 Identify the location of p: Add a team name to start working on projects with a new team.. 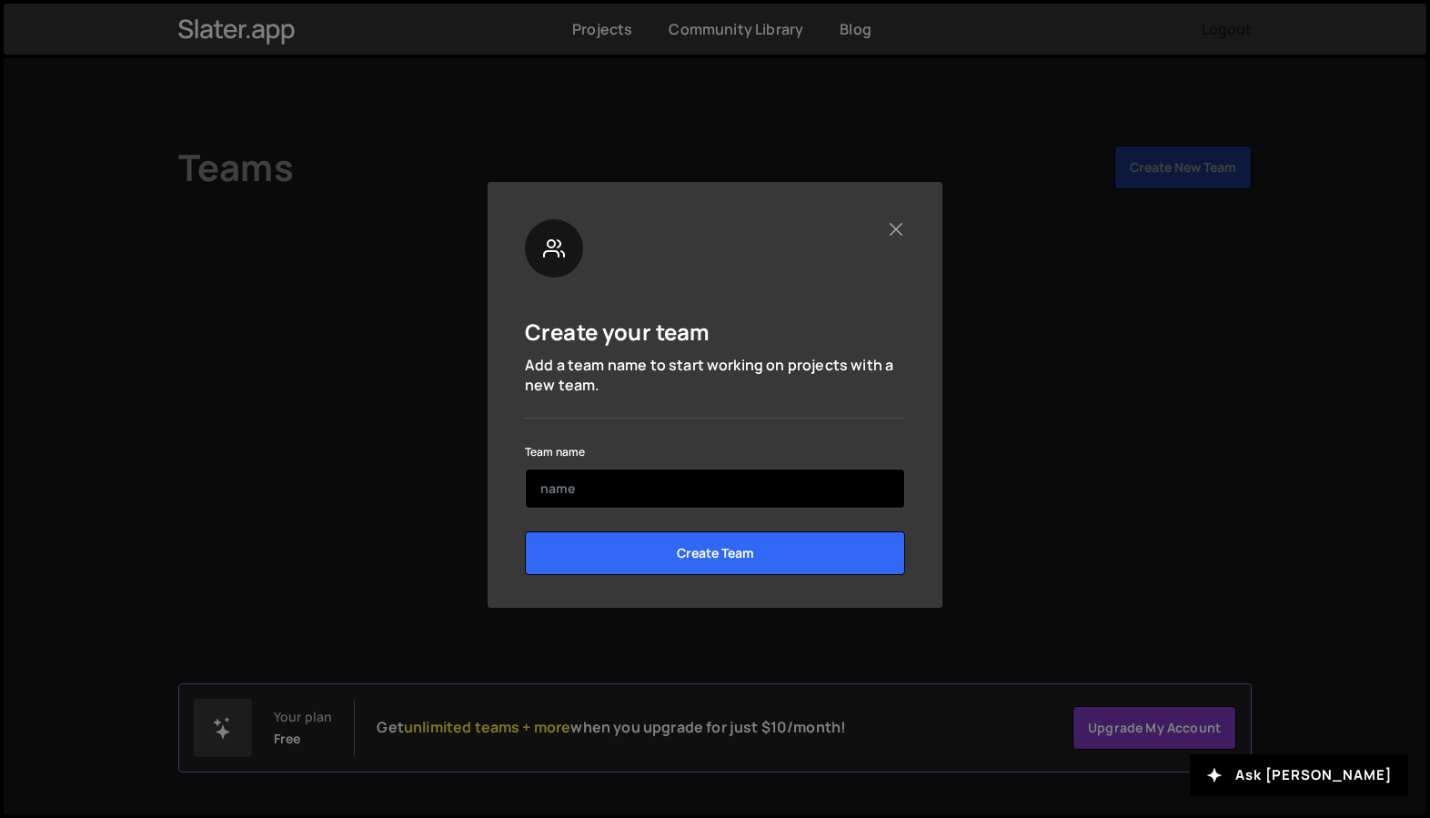
(715, 375).